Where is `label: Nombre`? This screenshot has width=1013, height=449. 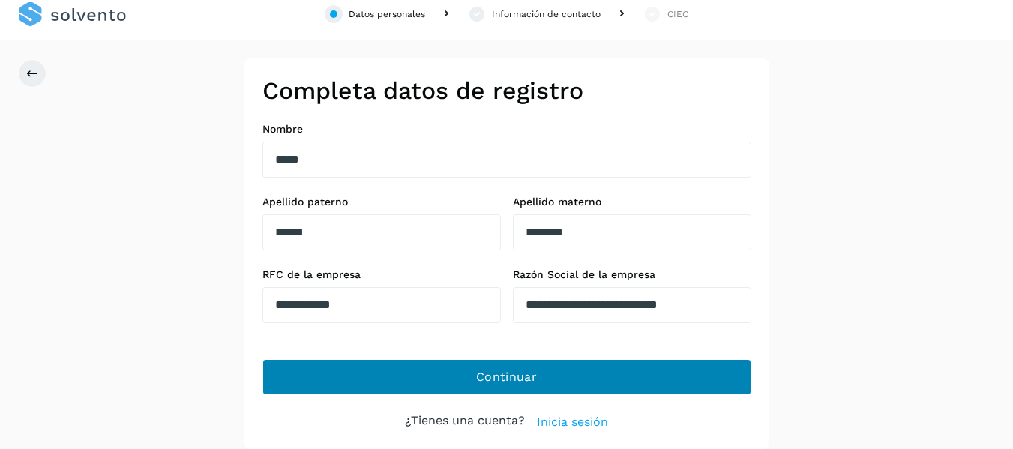
label: Nombre is located at coordinates (507, 129).